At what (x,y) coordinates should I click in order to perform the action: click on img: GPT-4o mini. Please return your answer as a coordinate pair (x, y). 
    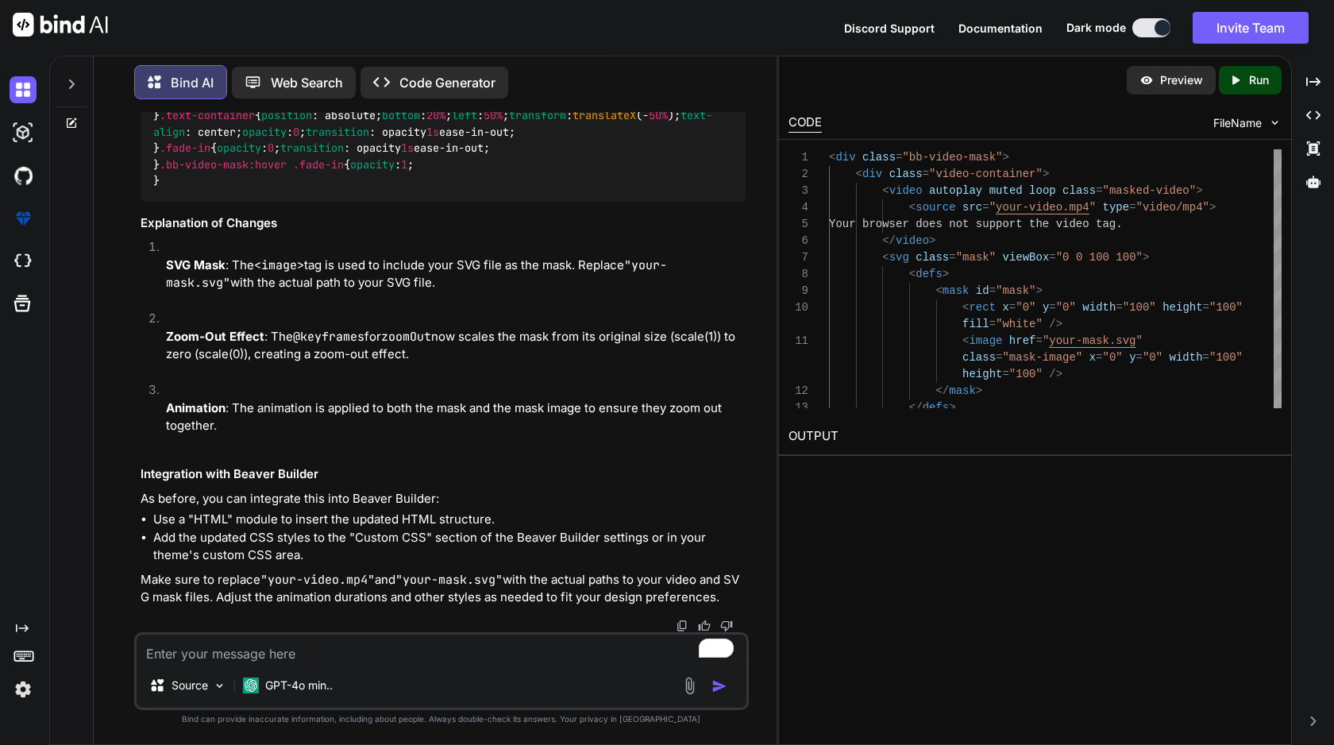
    Looking at the image, I should click on (251, 685).